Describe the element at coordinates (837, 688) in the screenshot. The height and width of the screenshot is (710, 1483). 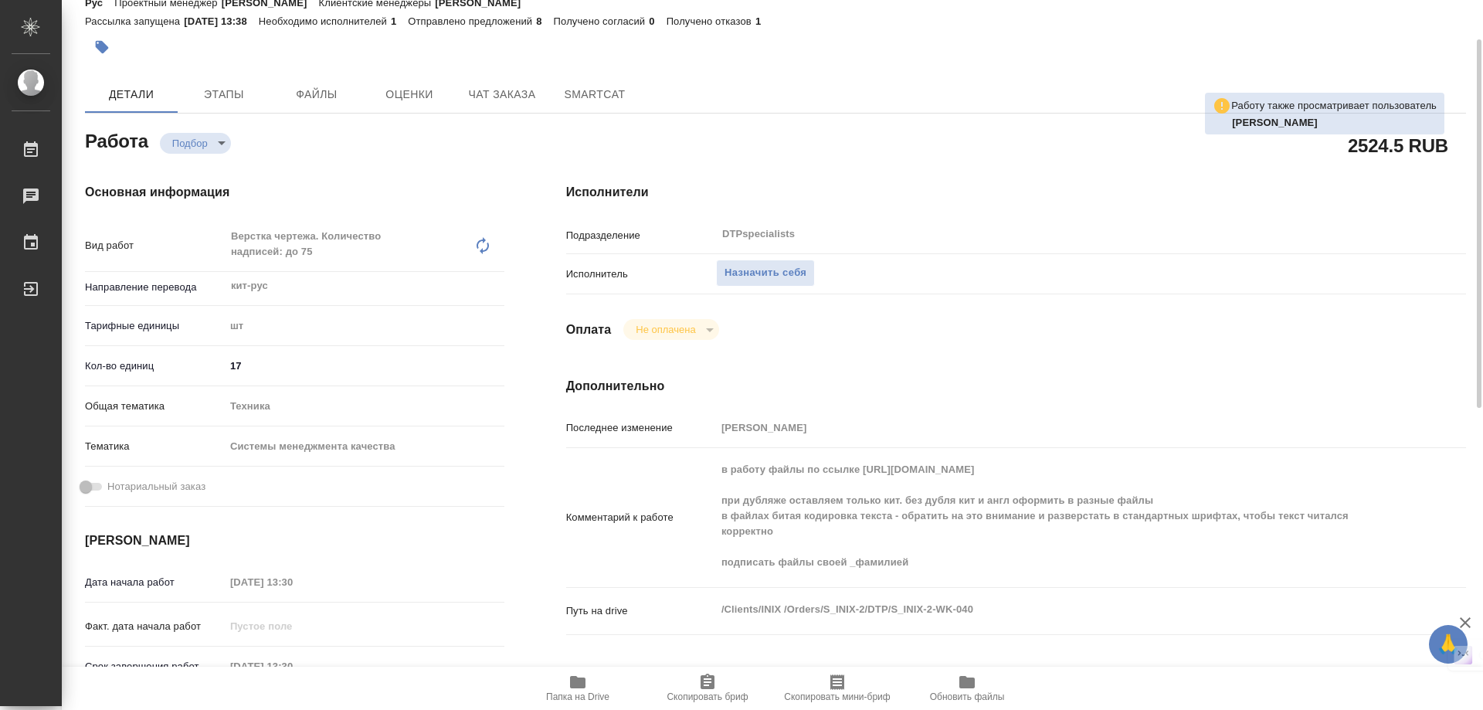
I see `button: Скопировать мини-бриф` at that location.